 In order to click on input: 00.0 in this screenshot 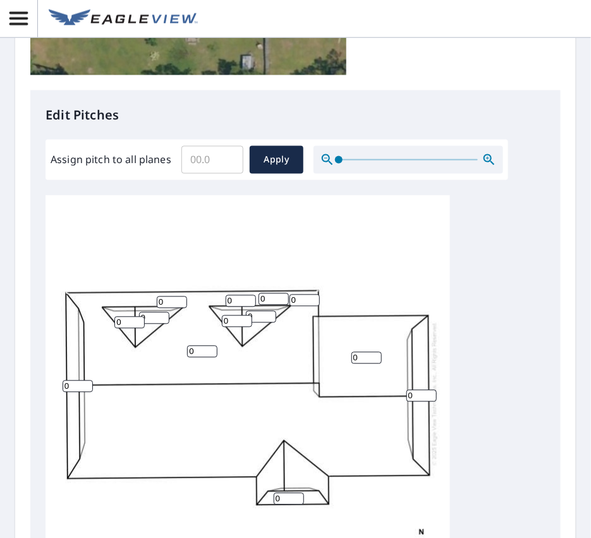, I will do `click(212, 160)`.